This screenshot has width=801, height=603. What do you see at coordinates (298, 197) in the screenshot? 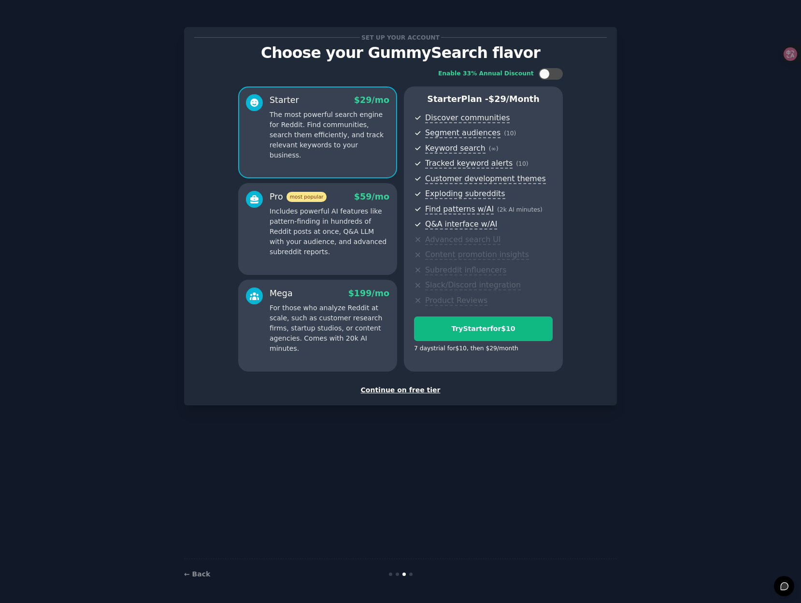
I see `div: Pro` at bounding box center [298, 197].